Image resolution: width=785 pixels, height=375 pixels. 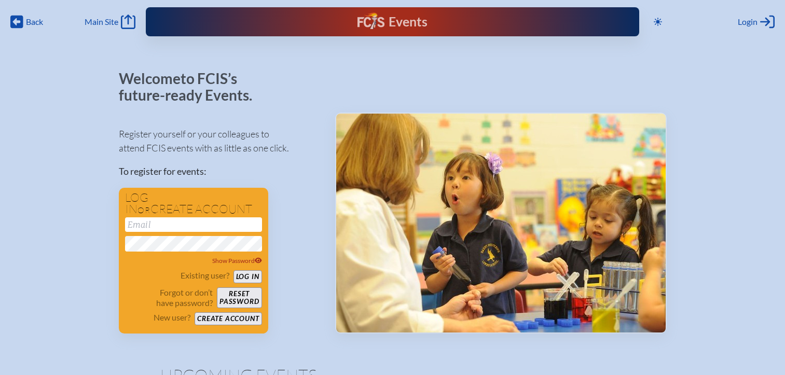 What do you see at coordinates (218, 171) in the screenshot?
I see `p: To register for events:` at bounding box center [218, 171].